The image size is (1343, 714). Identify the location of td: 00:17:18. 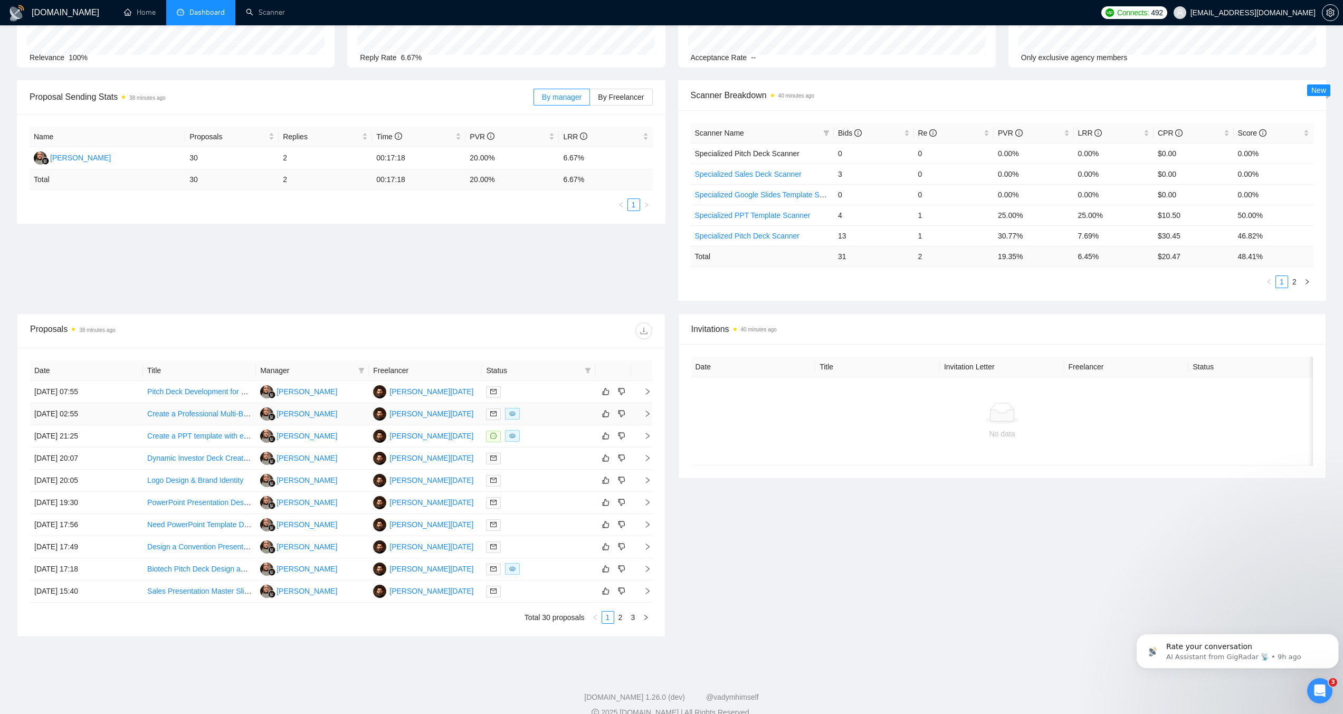
(418, 158).